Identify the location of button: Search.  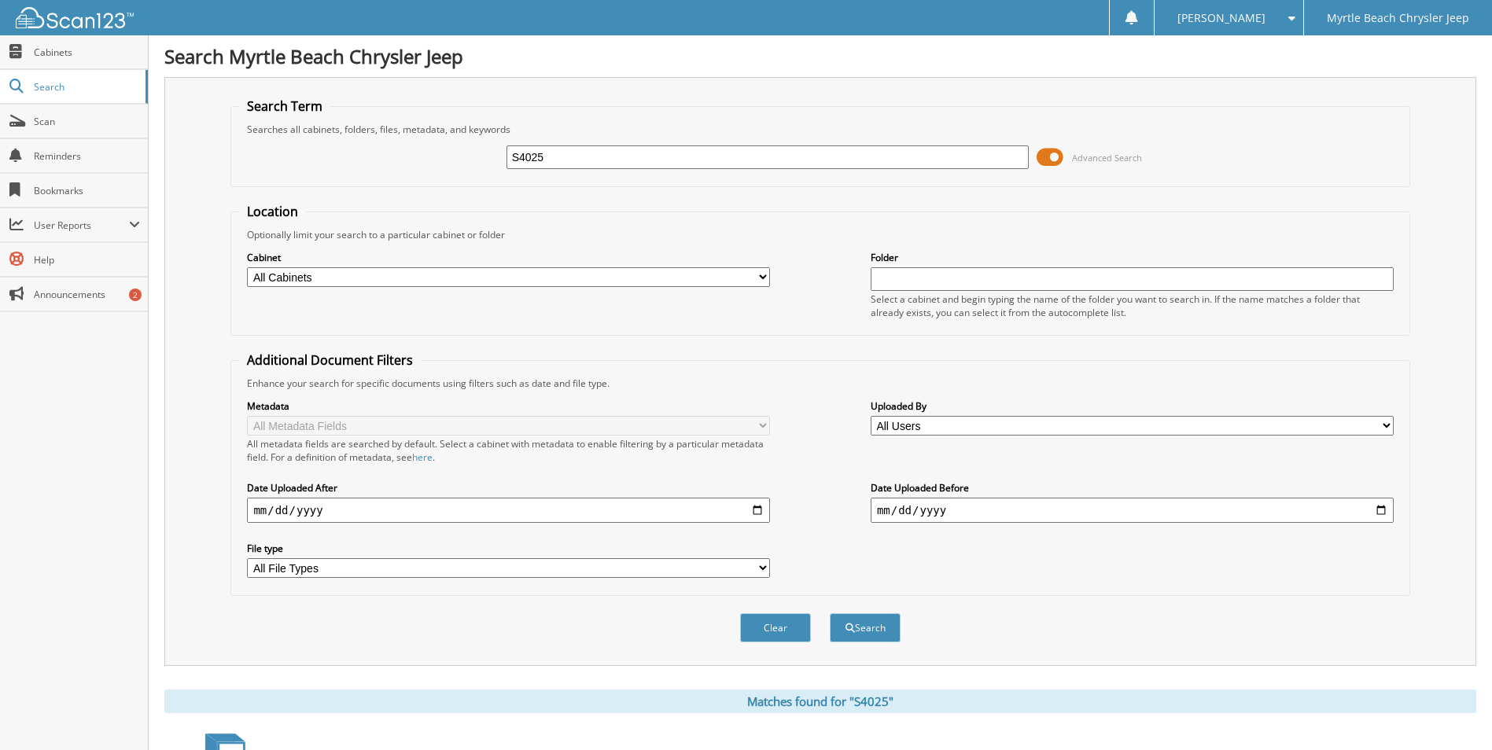
(865, 627).